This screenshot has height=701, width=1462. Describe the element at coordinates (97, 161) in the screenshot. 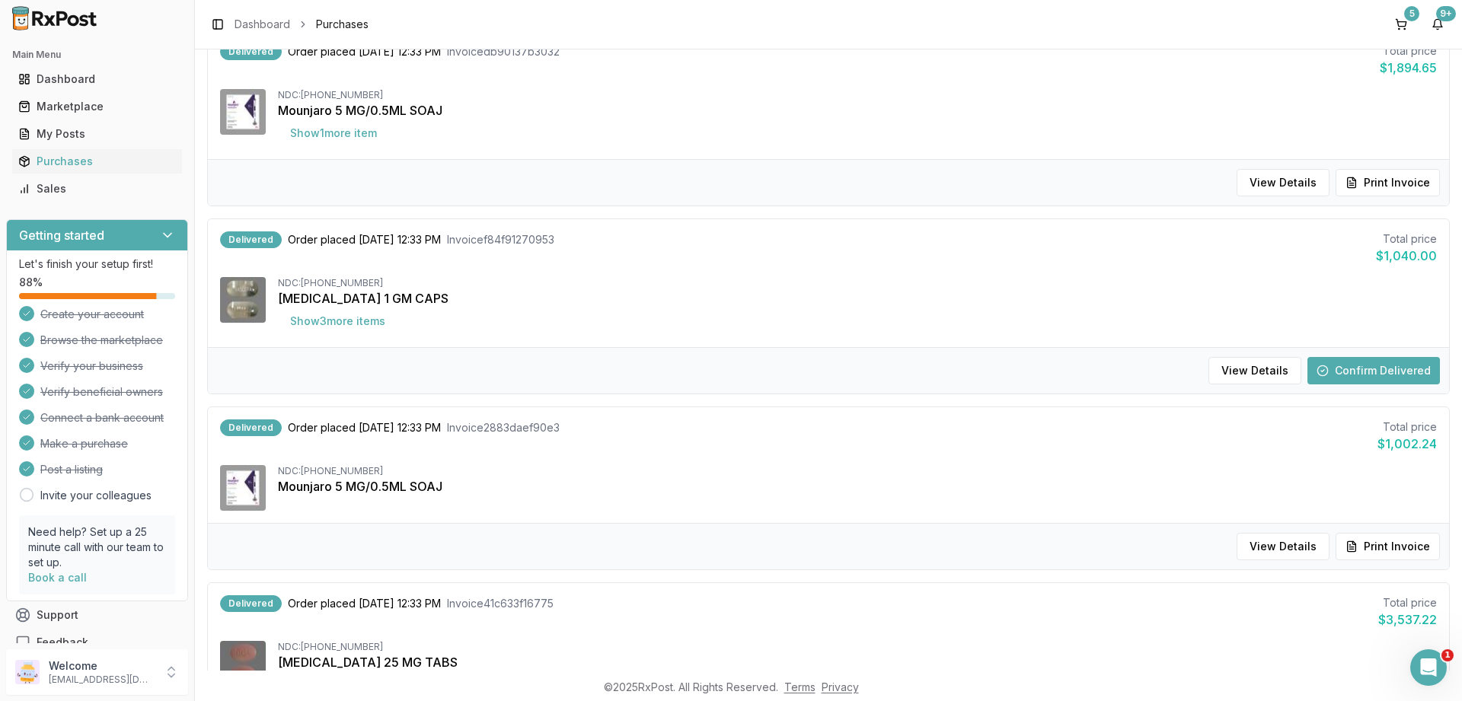

I see `button: Purchases` at that location.